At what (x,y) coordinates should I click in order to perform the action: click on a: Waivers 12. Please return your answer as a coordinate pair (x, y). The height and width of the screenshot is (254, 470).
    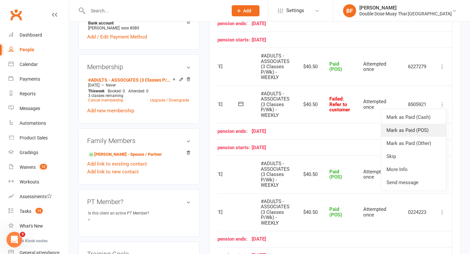
    Looking at the image, I should click on (38, 167).